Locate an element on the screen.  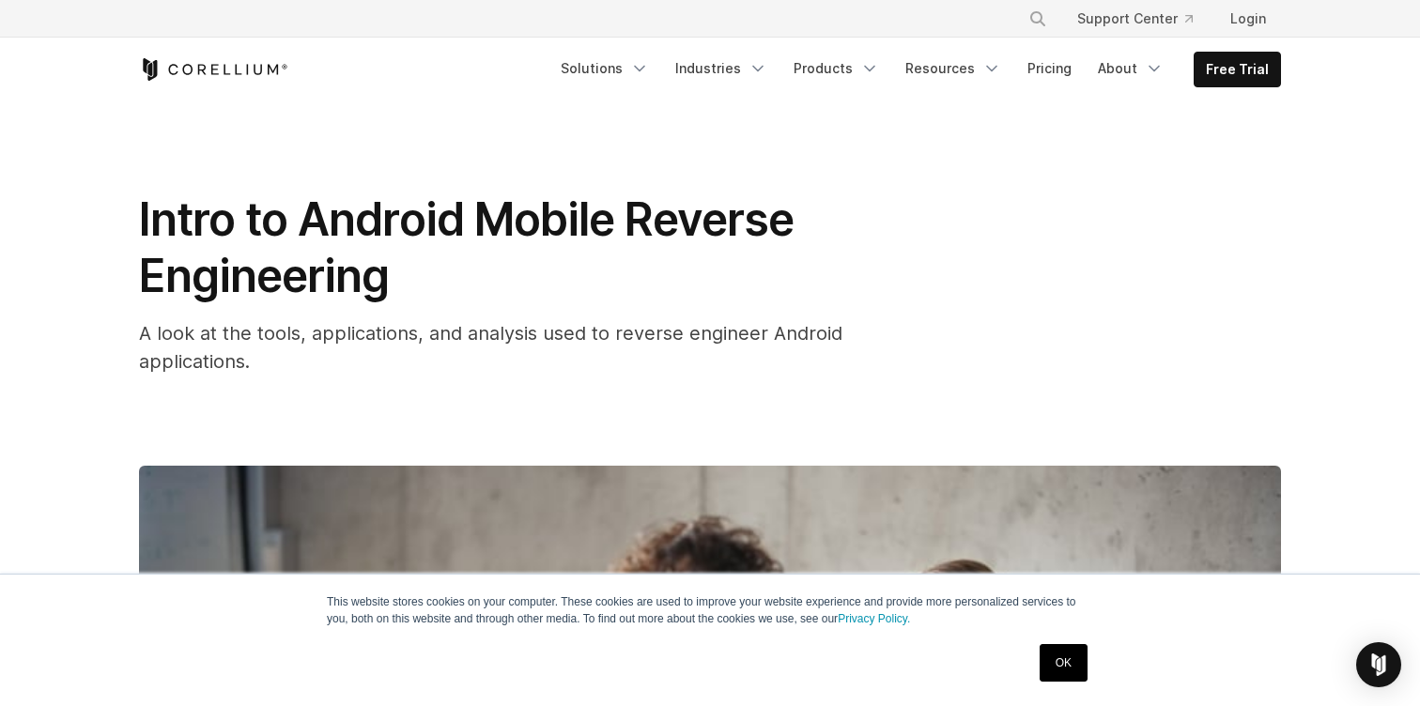
a: Support Center is located at coordinates (1134, 19).